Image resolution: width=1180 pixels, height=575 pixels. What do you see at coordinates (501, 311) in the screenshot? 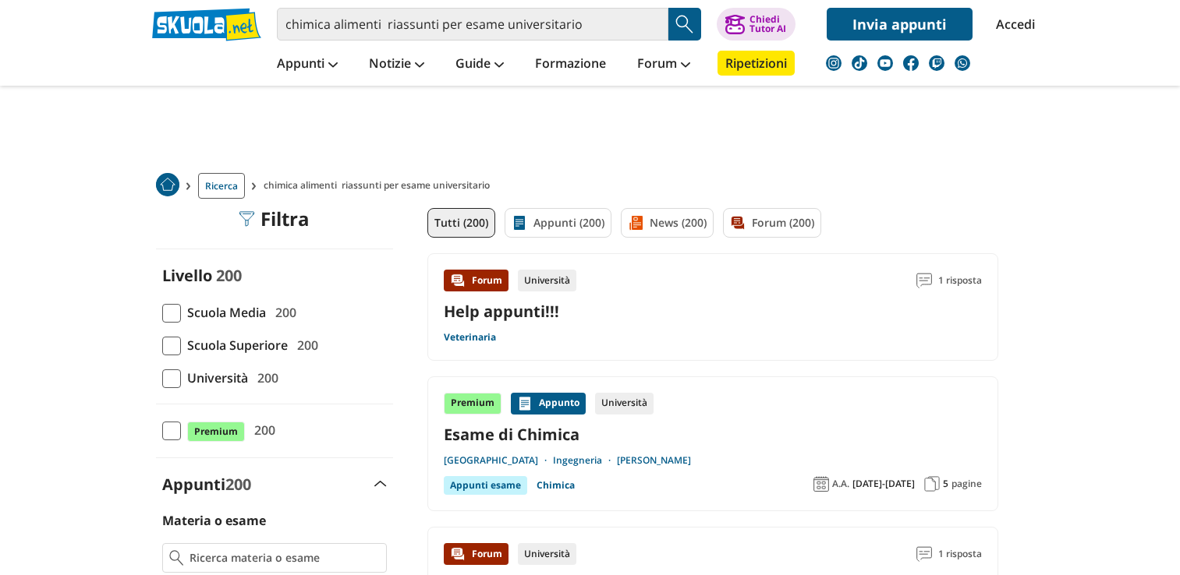
I see `a: Help appunti!!!` at bounding box center [501, 311].